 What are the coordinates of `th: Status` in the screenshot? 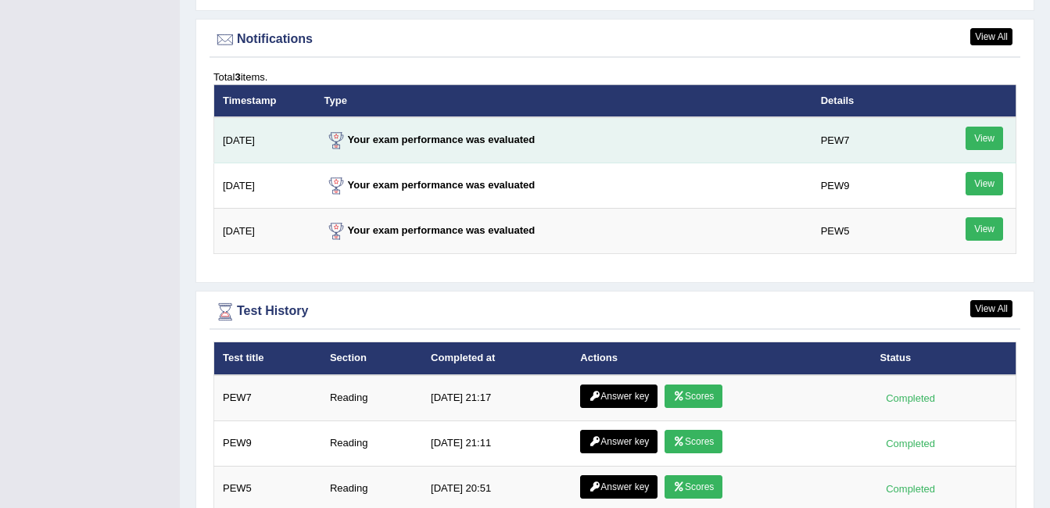 It's located at (943, 359).